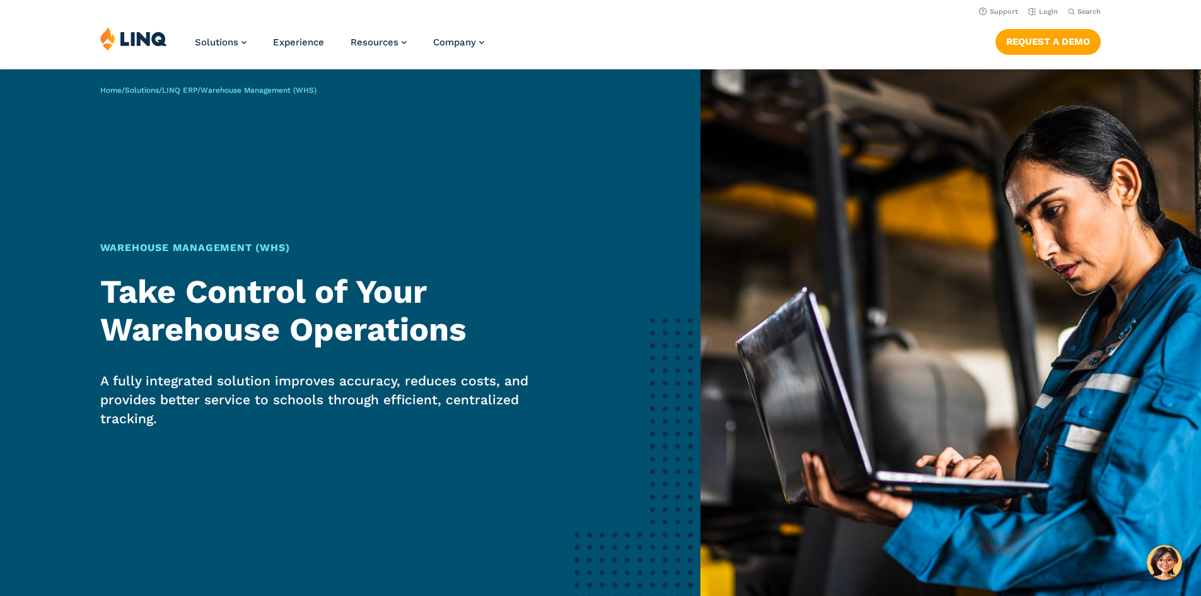  Describe the element at coordinates (259, 90) in the screenshot. I see `span: Warehouse Management (WHS)` at that location.